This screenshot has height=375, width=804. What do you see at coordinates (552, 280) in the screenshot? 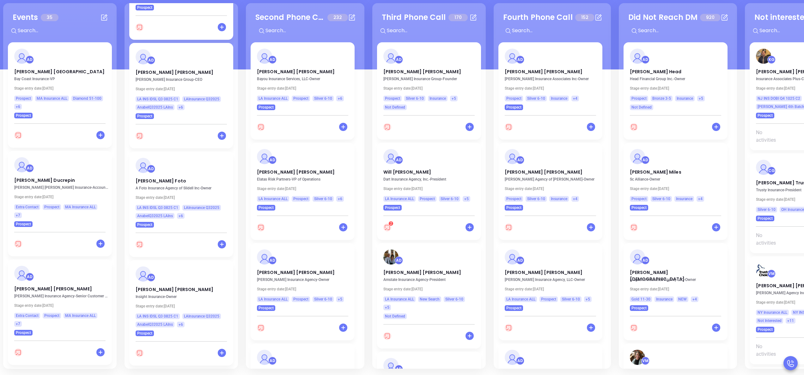
I see `p: Bernard Insurance Agency, LLC - Owner` at bounding box center [552, 280].